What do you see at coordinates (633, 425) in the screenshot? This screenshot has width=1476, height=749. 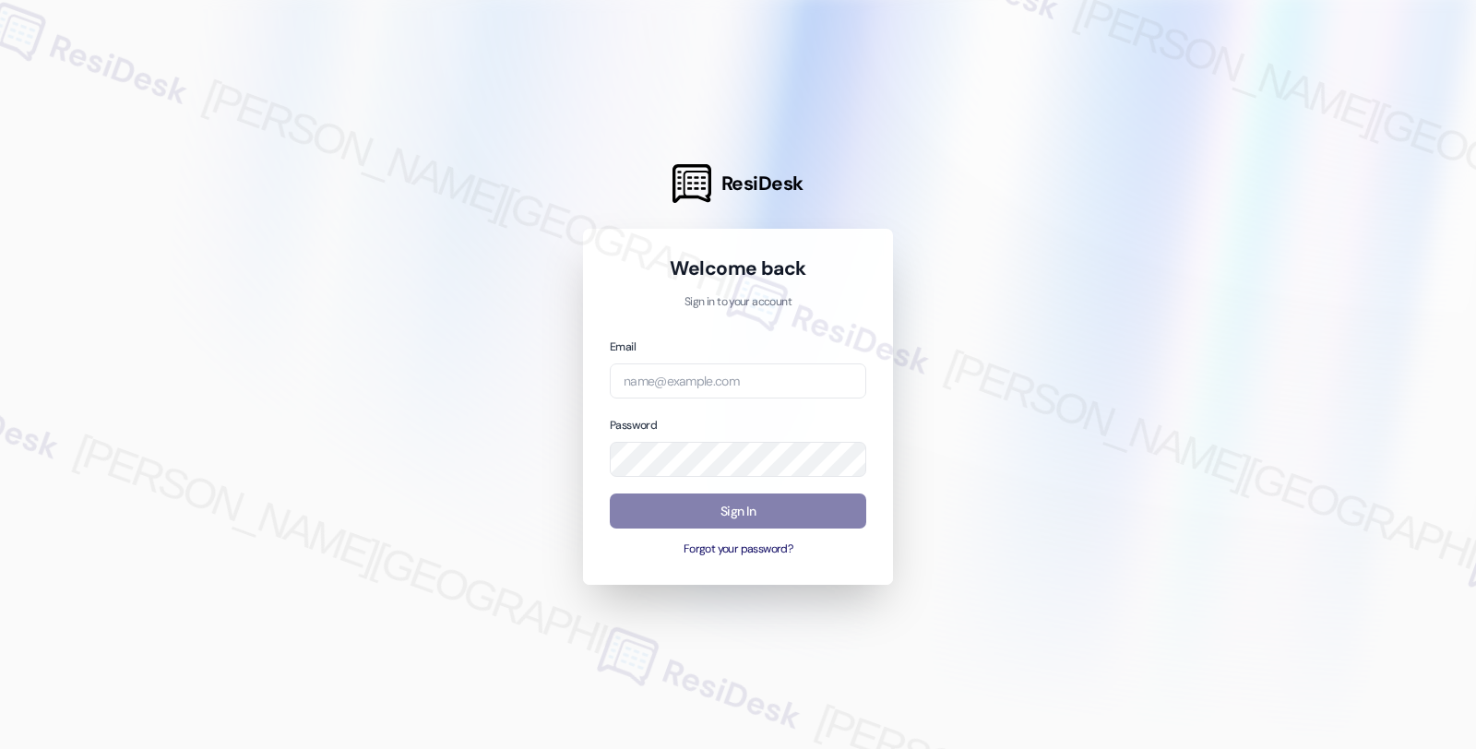 I see `label: Password` at bounding box center [633, 425].